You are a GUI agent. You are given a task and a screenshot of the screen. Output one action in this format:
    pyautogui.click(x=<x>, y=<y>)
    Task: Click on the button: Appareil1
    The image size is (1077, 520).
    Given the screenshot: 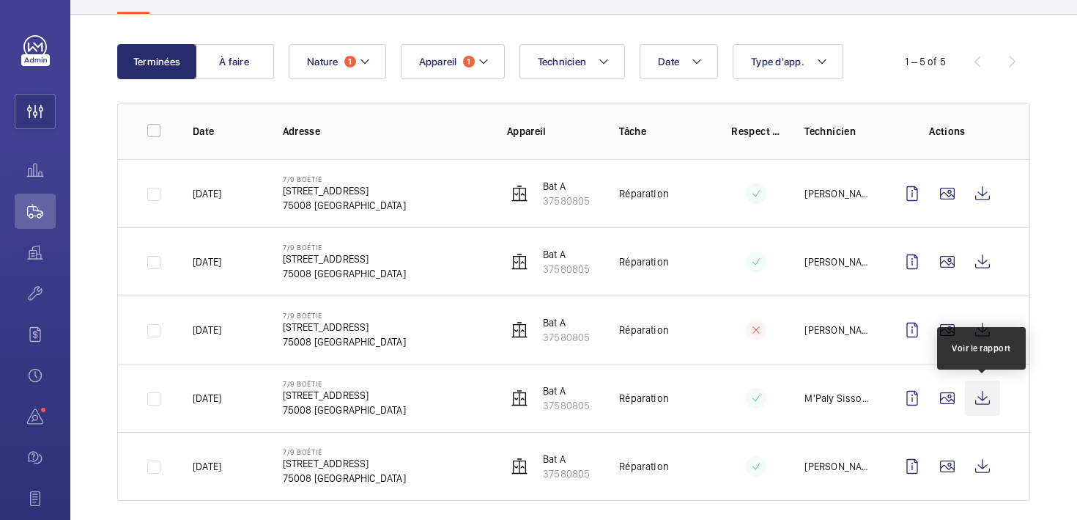 What is the action you would take?
    pyautogui.click(x=453, y=62)
    